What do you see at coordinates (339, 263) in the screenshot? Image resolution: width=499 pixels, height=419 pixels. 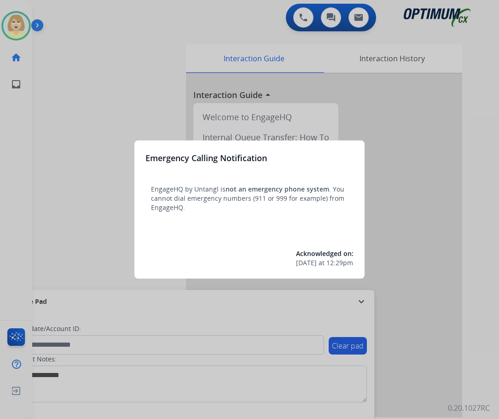 I see `span: 12:29pm` at bounding box center [339, 263].